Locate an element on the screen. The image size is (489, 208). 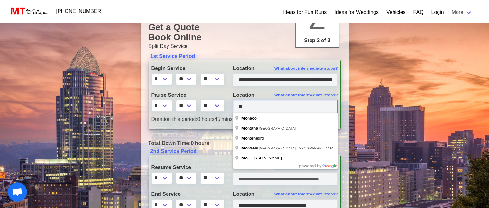
label: Begin Service is located at coordinates (187, 68).